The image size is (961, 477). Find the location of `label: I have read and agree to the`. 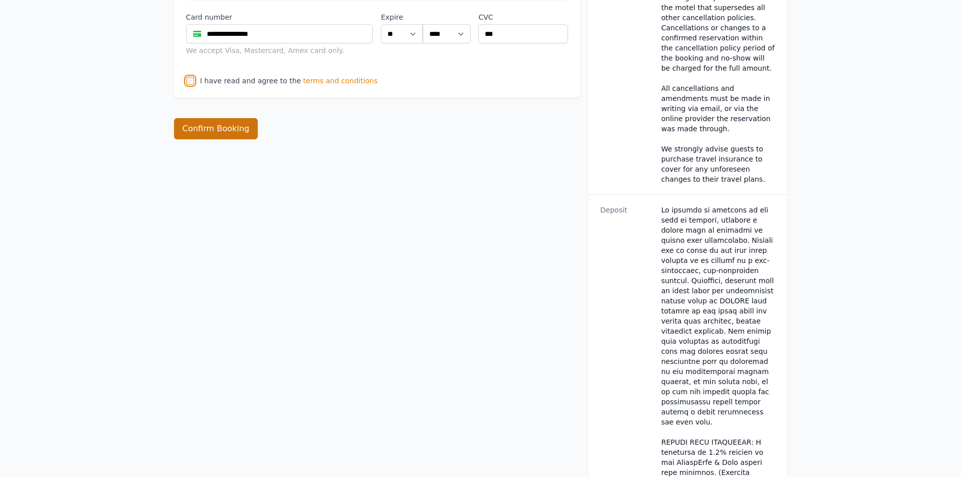

label: I have read and agree to the is located at coordinates (251, 81).